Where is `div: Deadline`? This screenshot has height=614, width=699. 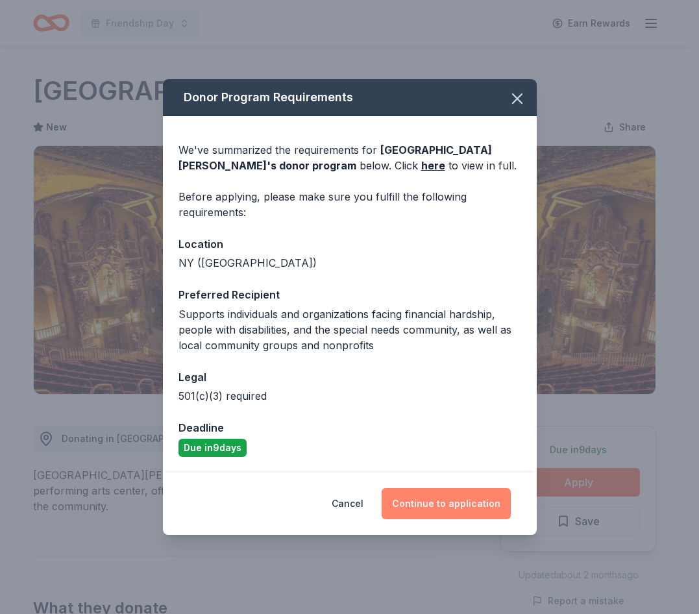 div: Deadline is located at coordinates (350, 427).